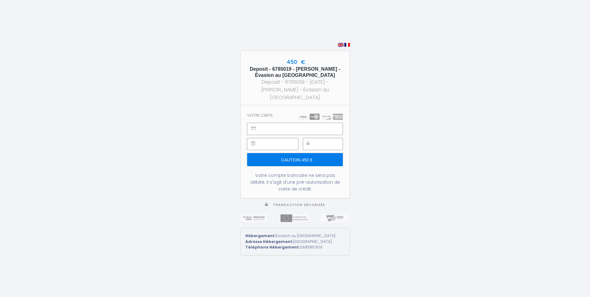 The image size is (590, 297). What do you see at coordinates (299, 205) in the screenshot?
I see `span: Transaction sécurisée` at bounding box center [299, 205].